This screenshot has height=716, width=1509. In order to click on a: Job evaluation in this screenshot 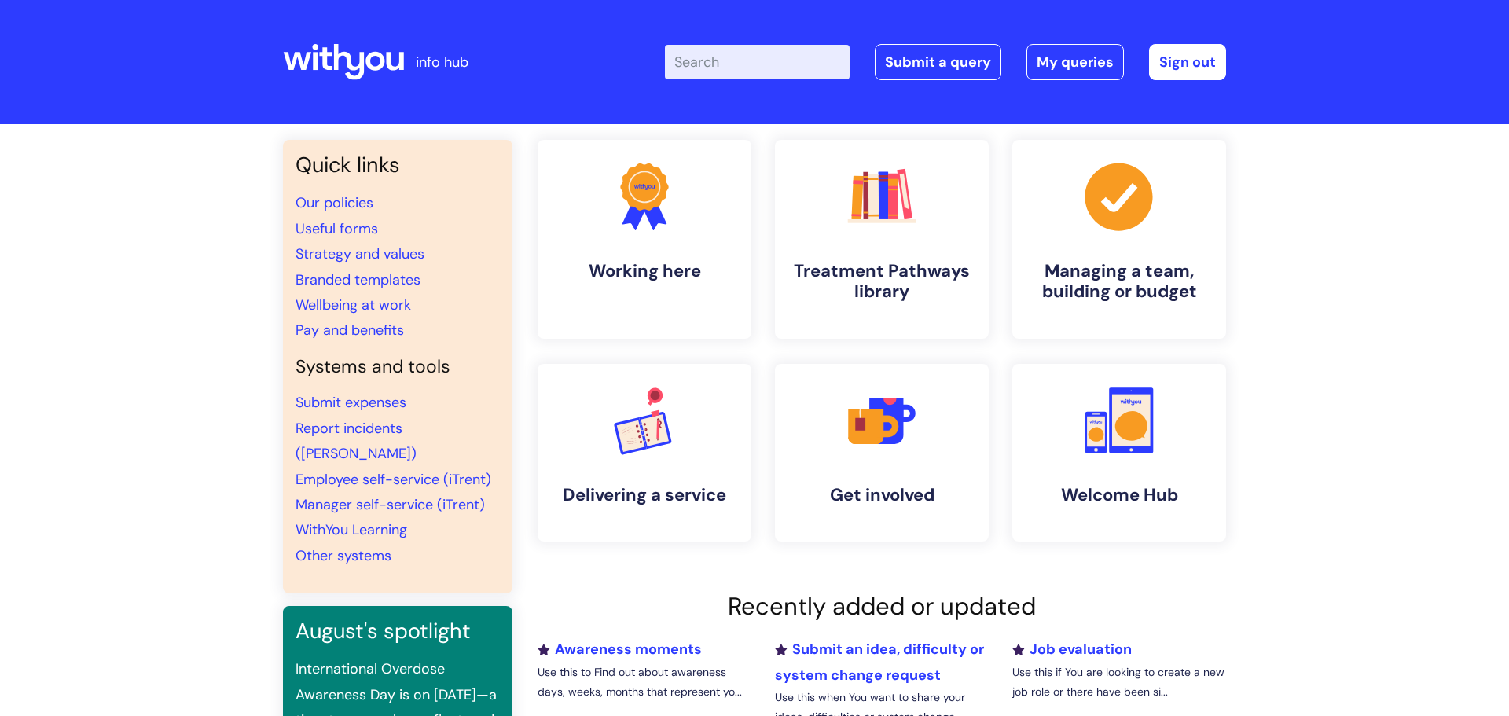, I will do `click(1072, 649)`.